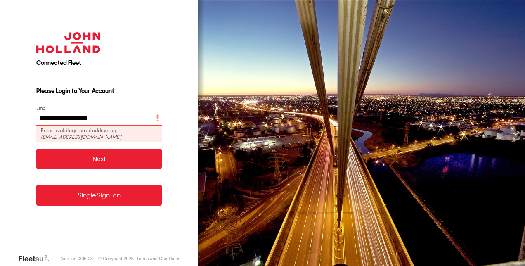 The width and height of the screenshot is (525, 266). Describe the element at coordinates (139, 258) in the screenshot. I see `div: © Copyright 2025 -` at that location.